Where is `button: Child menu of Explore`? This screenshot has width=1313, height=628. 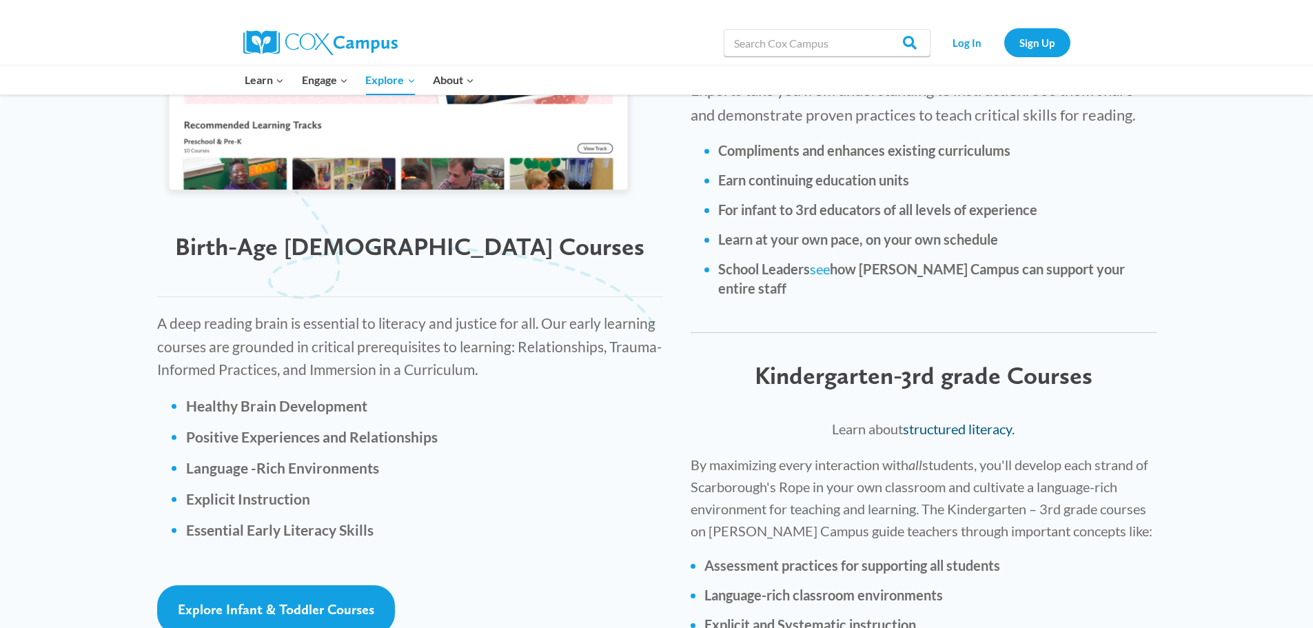
button: Child menu of Explore is located at coordinates (391, 80).